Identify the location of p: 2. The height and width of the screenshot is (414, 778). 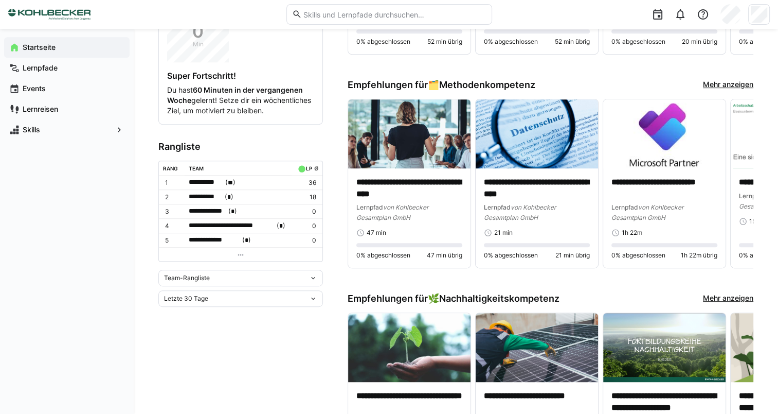
(173, 197).